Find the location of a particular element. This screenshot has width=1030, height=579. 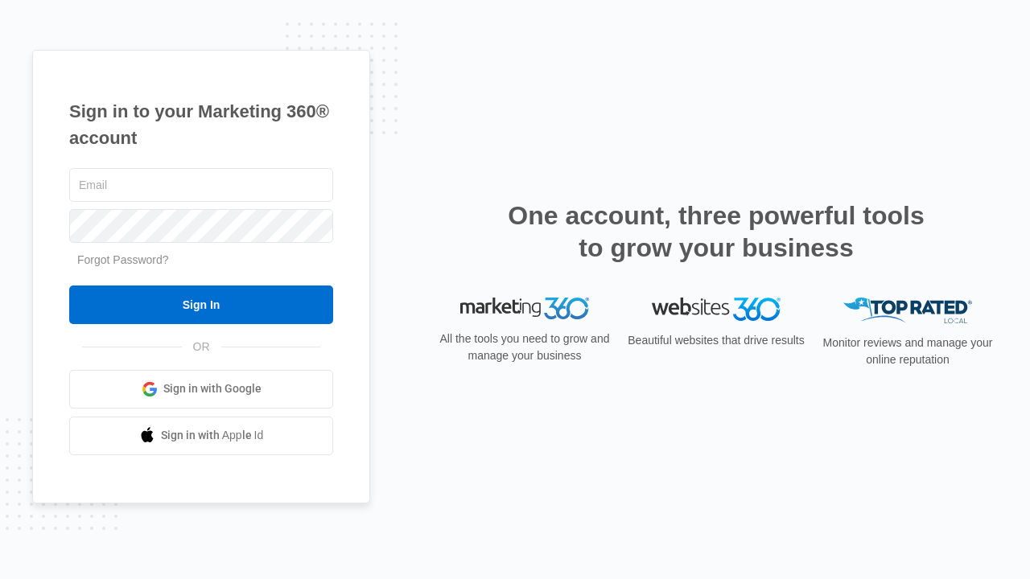

input: Sign In is located at coordinates (201, 305).